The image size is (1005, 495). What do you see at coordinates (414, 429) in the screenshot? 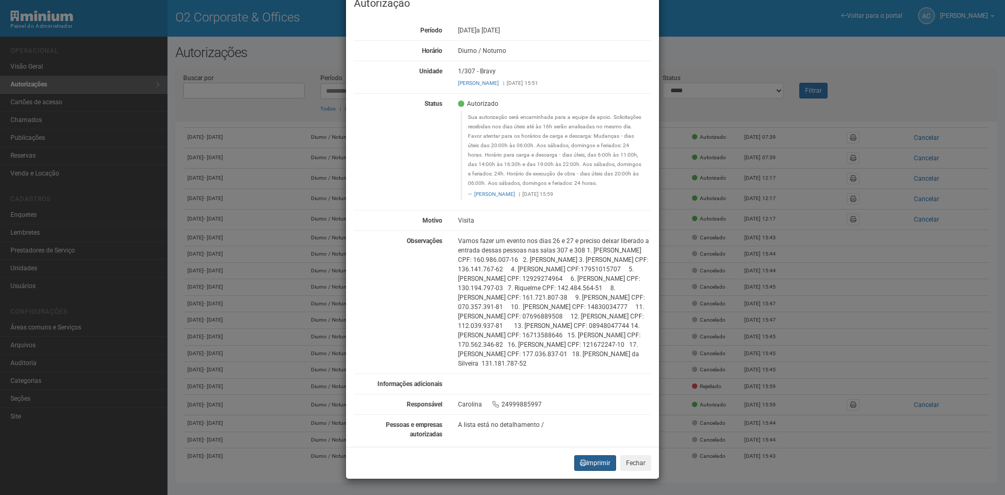
I see `strong: Pessoas e empresas autorizadas` at bounding box center [414, 429].